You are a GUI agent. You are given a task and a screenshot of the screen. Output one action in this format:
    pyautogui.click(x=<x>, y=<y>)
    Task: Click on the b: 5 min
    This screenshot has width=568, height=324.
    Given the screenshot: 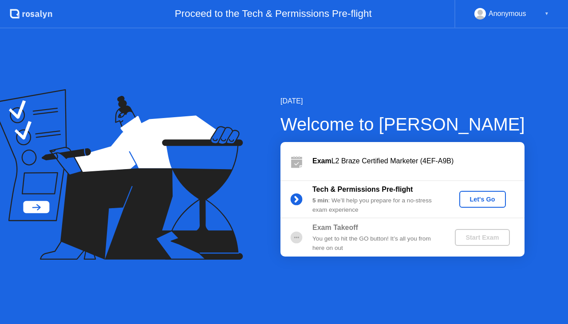 What is the action you would take?
    pyautogui.click(x=320, y=200)
    